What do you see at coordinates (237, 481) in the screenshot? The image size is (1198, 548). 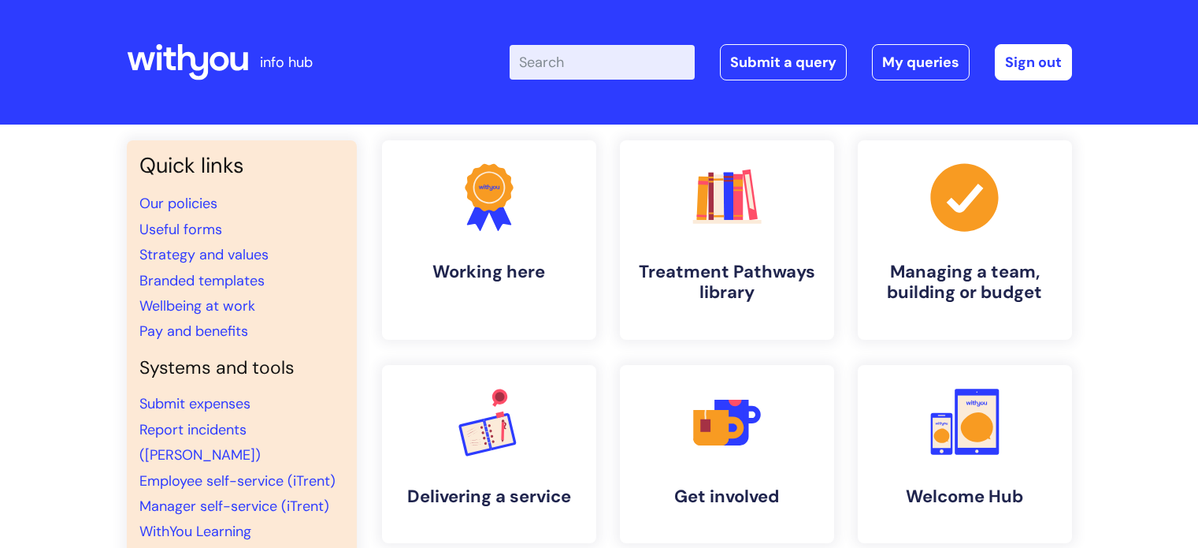 I see `a: Employee self-service (iTrent)` at bounding box center [237, 481].